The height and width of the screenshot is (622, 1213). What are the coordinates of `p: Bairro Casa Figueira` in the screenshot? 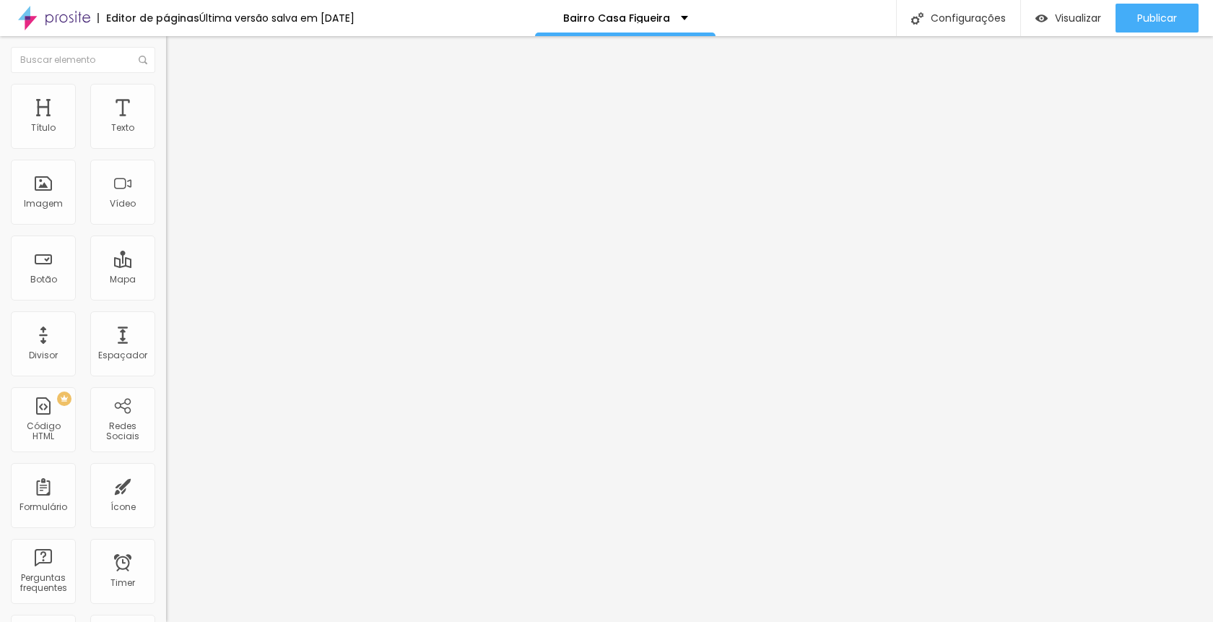 It's located at (616, 18).